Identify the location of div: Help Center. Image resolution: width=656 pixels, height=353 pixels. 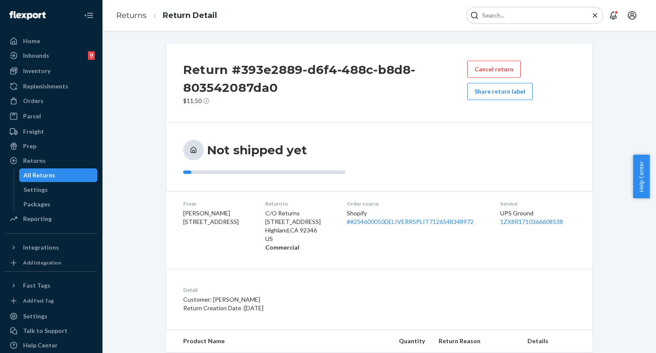
(40, 345).